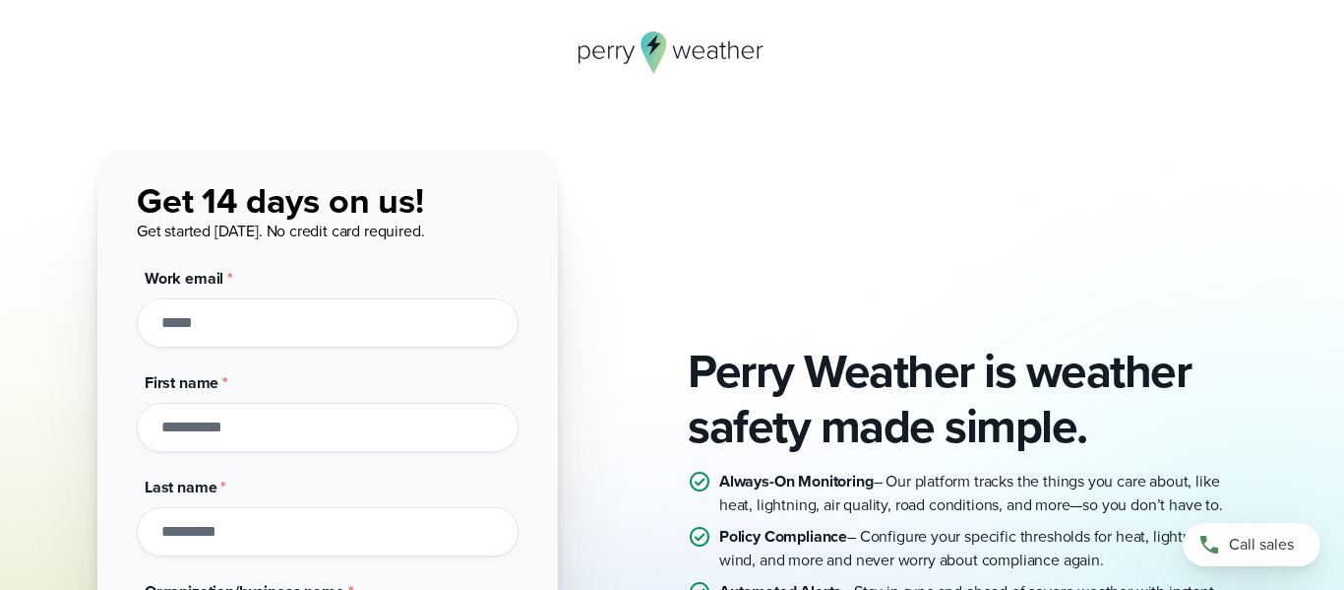 The image size is (1344, 590). I want to click on span: Work email, so click(184, 278).